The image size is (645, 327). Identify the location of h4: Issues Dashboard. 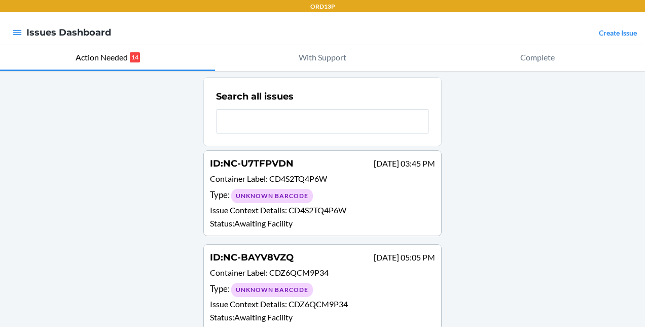
(68, 32).